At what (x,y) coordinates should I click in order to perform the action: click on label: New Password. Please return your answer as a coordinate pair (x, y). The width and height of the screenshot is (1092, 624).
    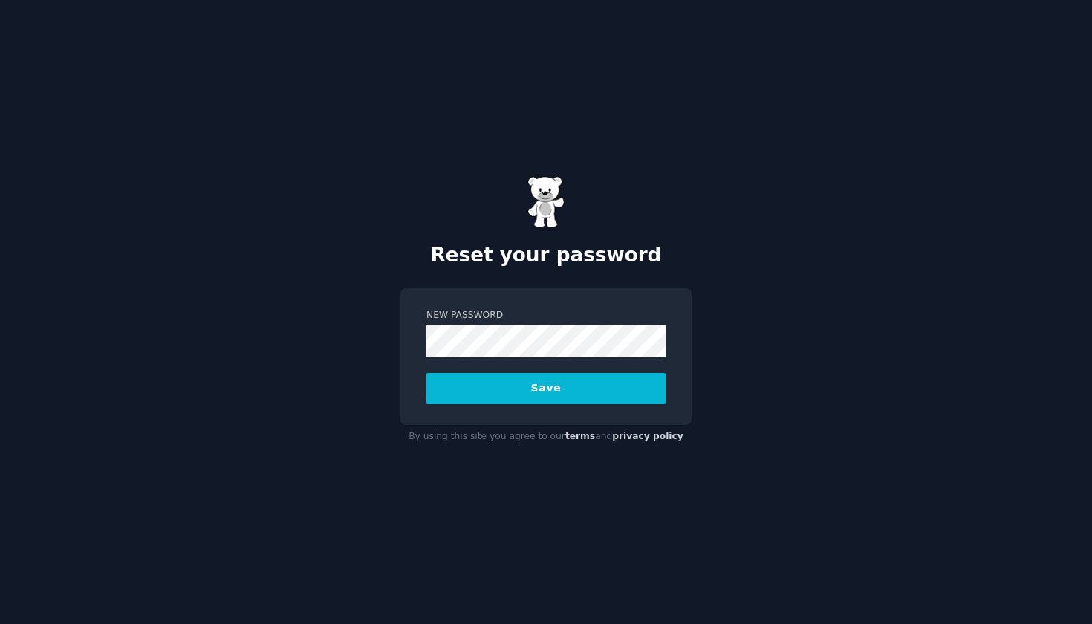
    Looking at the image, I should click on (546, 316).